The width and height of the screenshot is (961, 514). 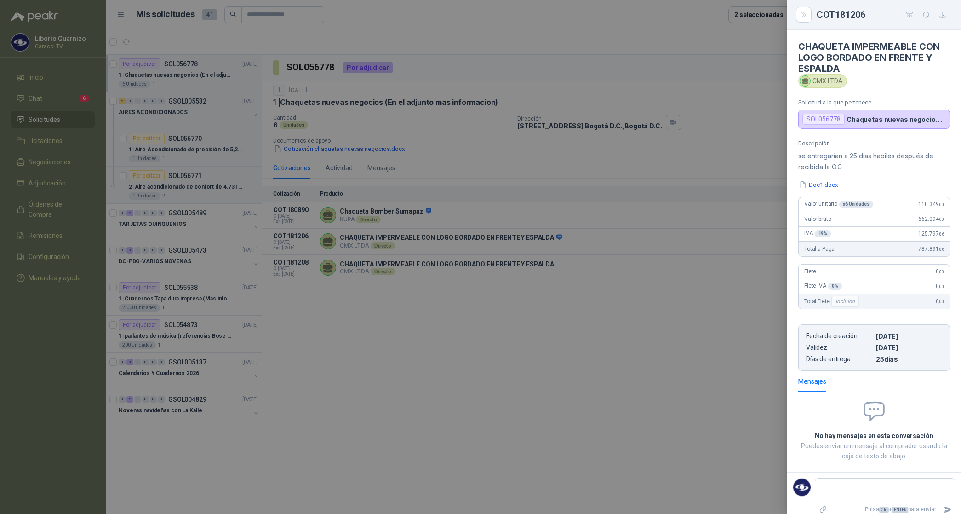 I want to click on span: IVA, so click(x=818, y=234).